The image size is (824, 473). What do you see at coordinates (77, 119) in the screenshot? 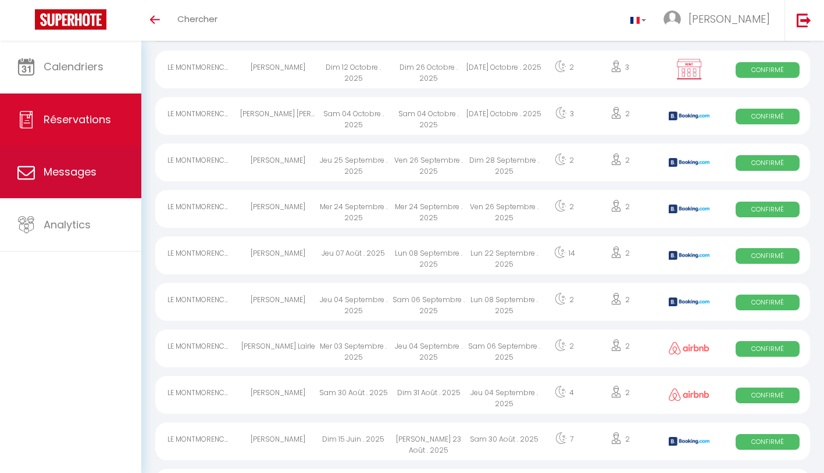
I see `span: Réservations` at bounding box center [77, 119].